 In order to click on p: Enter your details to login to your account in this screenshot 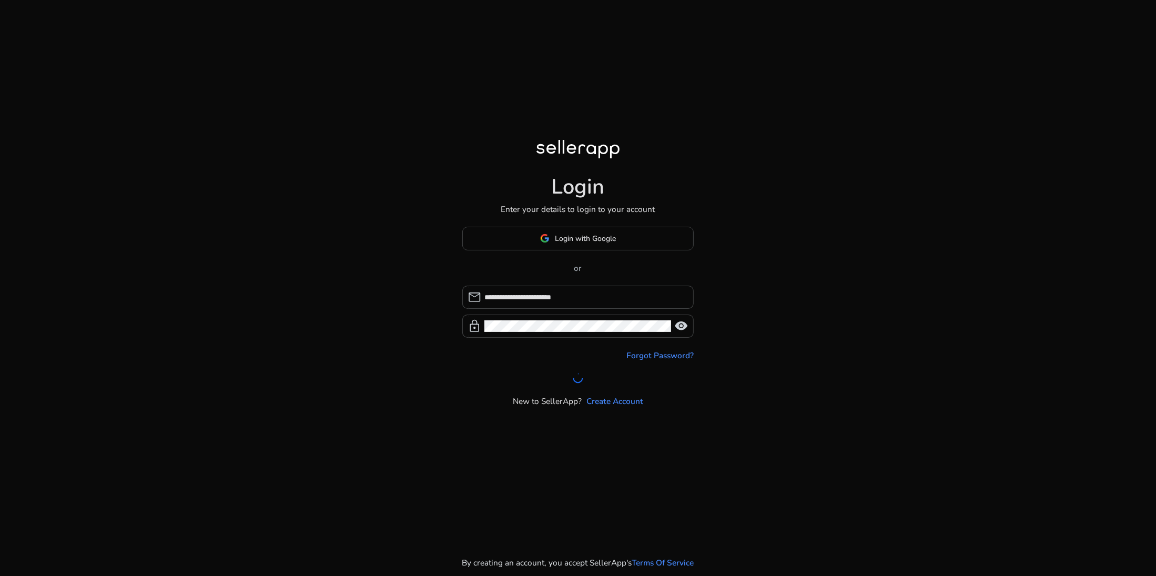, I will do `click(578, 209)`.